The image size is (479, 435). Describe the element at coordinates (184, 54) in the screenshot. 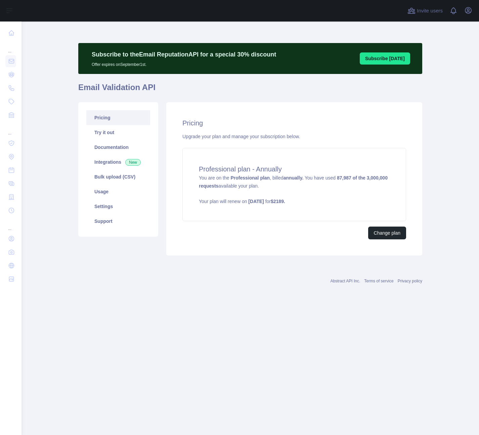

I see `p: Subscribe to the Email Reputation API for a special 30 % discount` at that location.